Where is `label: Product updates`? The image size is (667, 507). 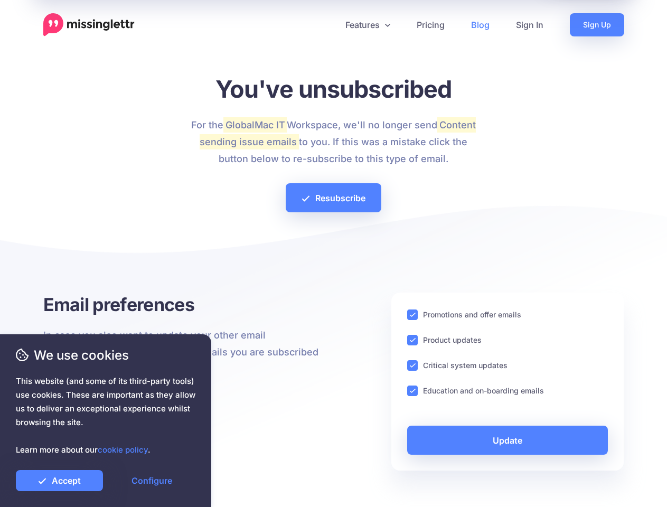
label: Product updates is located at coordinates (452, 339).